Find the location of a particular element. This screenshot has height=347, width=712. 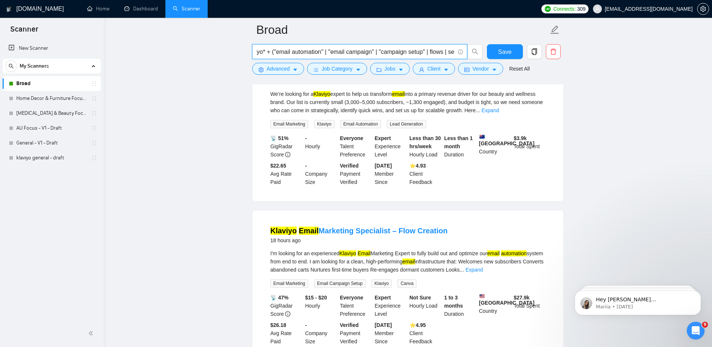

span: My Scanners is located at coordinates (34, 66).